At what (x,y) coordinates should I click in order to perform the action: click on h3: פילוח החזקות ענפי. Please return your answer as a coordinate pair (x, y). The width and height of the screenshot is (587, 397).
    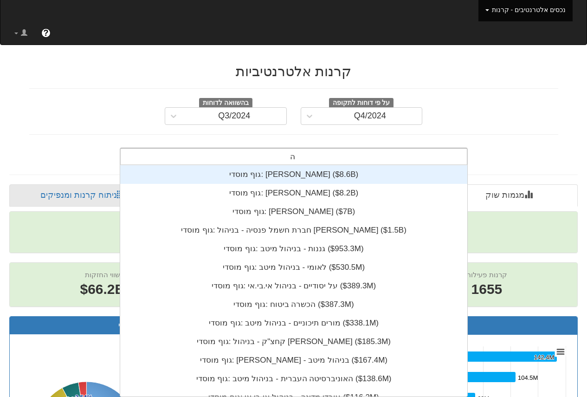
    Looking at the image, I should click on (148, 326).